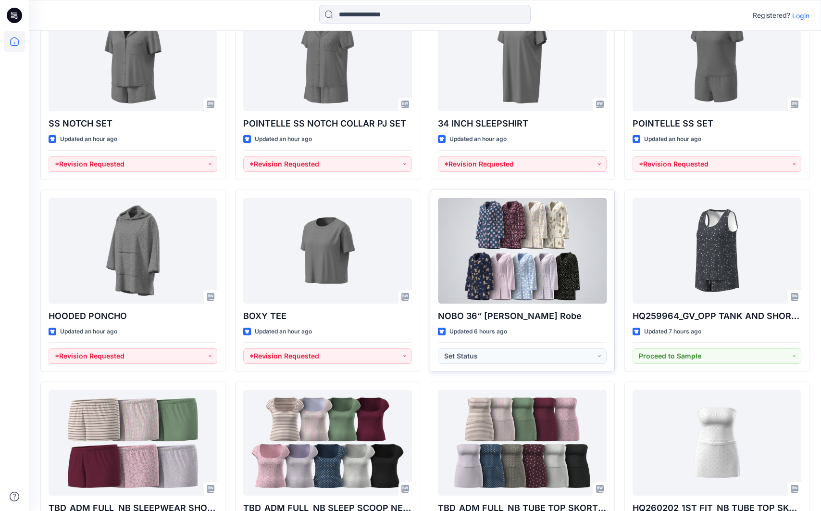  I want to click on a: SS NOTCH SET, so click(133, 58).